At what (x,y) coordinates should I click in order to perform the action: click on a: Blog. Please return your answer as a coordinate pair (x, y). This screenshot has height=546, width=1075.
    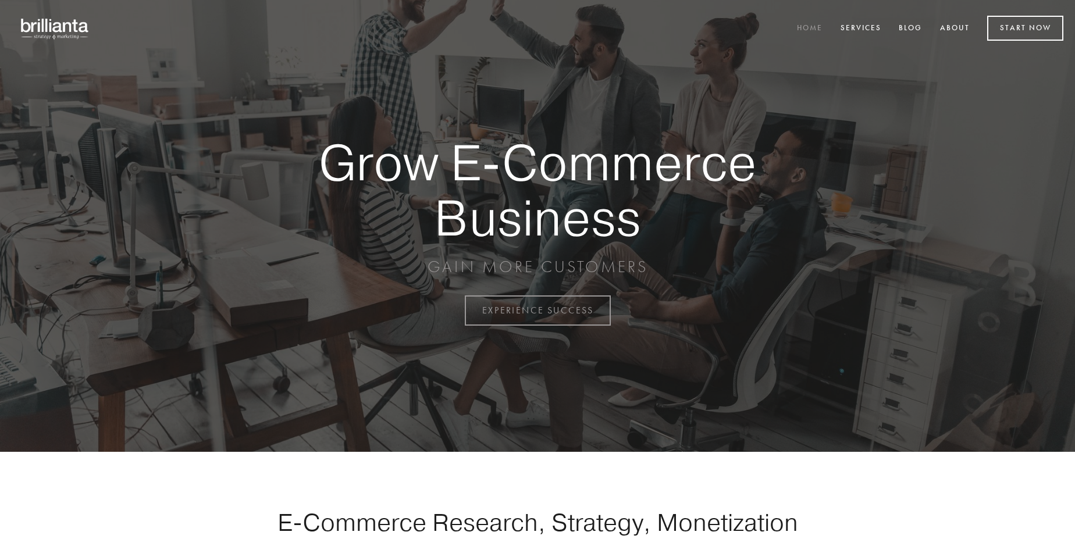
    Looking at the image, I should click on (910, 28).